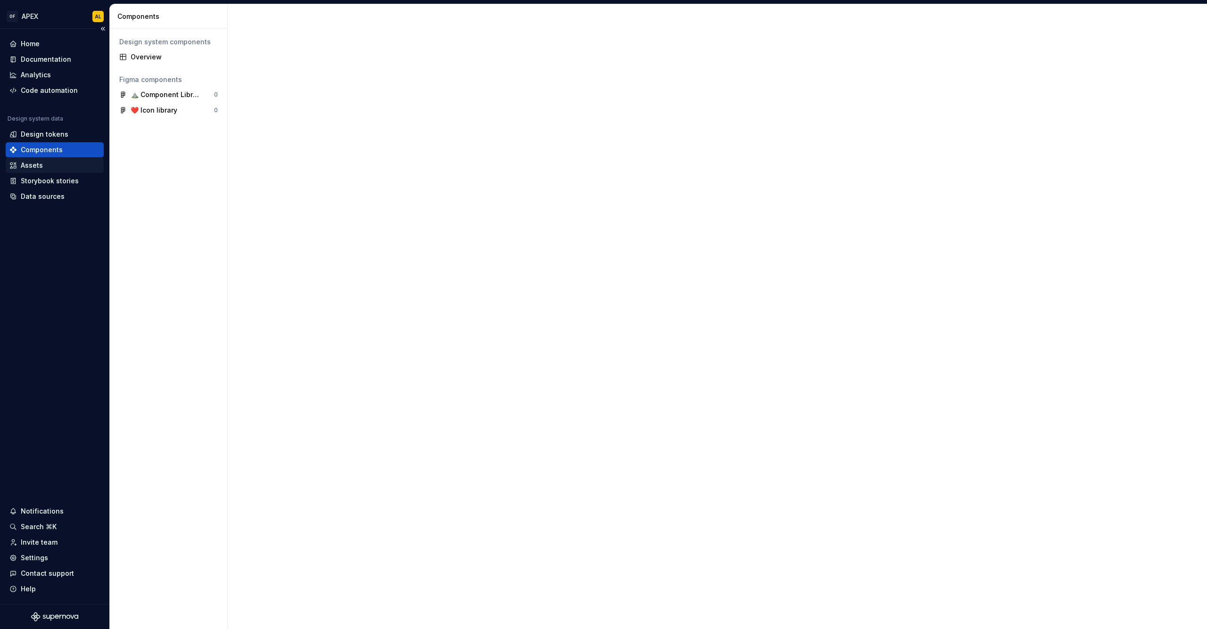 Image resolution: width=1207 pixels, height=629 pixels. What do you see at coordinates (44, 134) in the screenshot?
I see `div: Design tokens` at bounding box center [44, 134].